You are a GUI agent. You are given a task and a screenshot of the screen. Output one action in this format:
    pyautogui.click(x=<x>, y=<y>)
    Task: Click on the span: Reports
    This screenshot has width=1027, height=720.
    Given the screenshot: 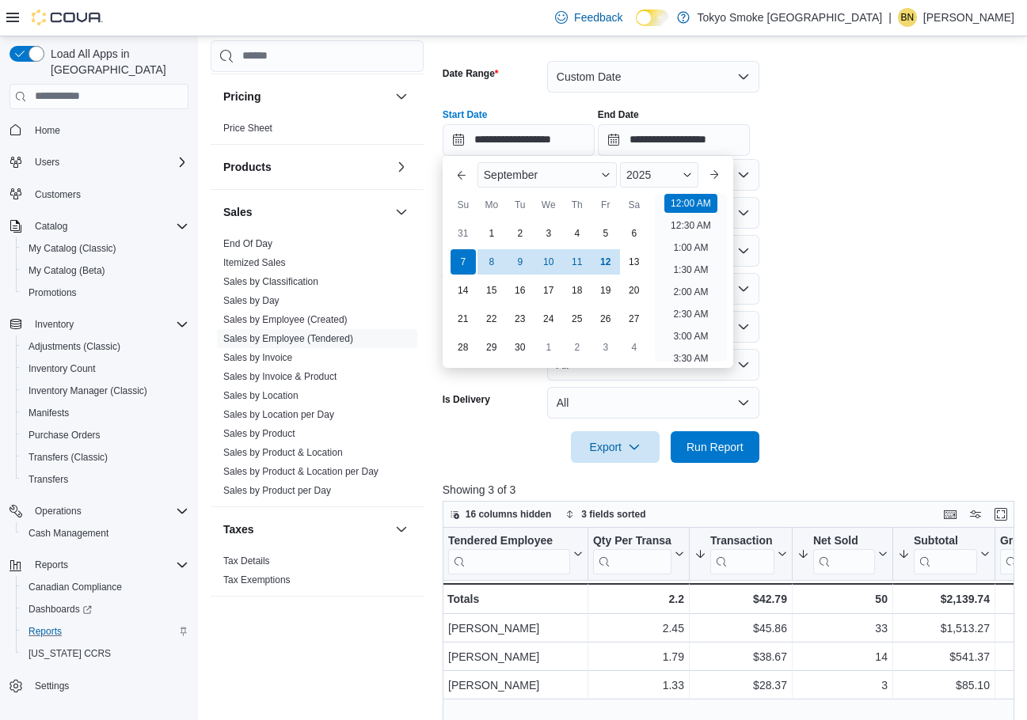 What is the action you would take?
    pyautogui.click(x=108, y=565)
    